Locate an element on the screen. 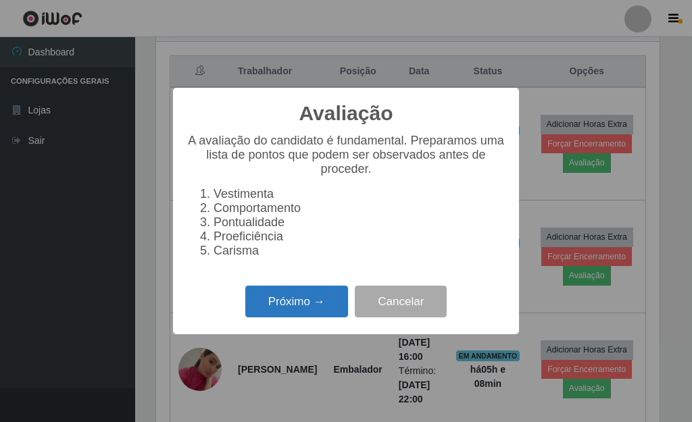 The height and width of the screenshot is (422, 692). li: Vestimenta is located at coordinates (359, 194).